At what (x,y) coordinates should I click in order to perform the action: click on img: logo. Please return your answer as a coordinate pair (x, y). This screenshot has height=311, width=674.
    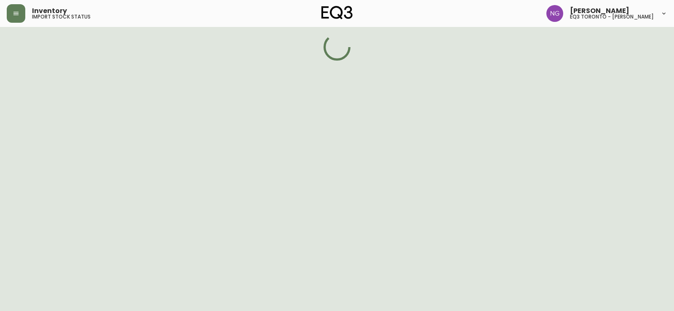
    Looking at the image, I should click on (337, 13).